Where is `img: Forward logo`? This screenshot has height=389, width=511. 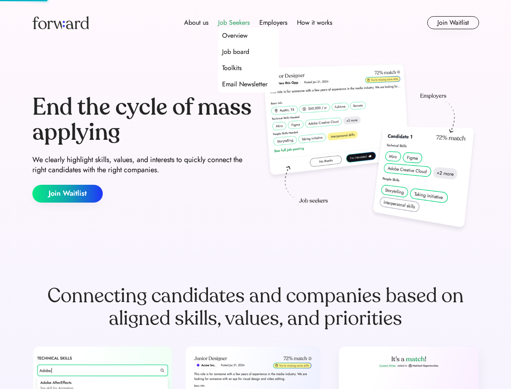
img: Forward logo is located at coordinates (61, 23).